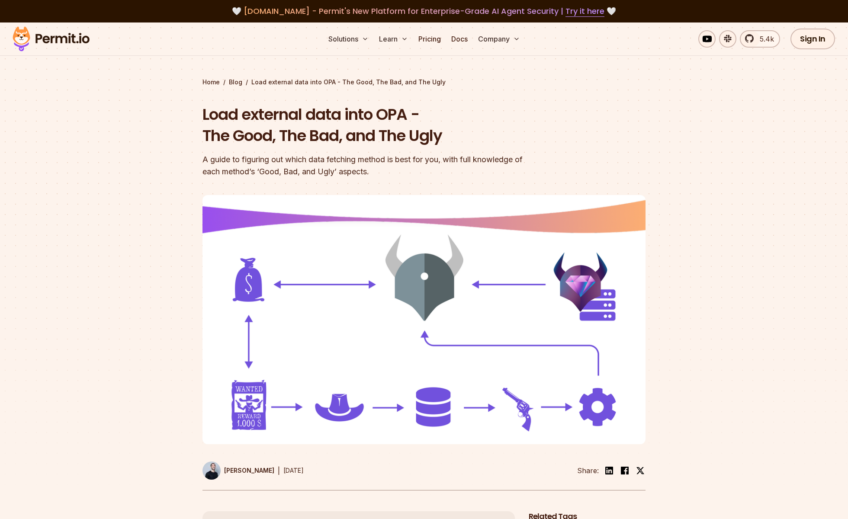 This screenshot has height=519, width=848. Describe the element at coordinates (760, 39) in the screenshot. I see `a: 5.4k` at that location.